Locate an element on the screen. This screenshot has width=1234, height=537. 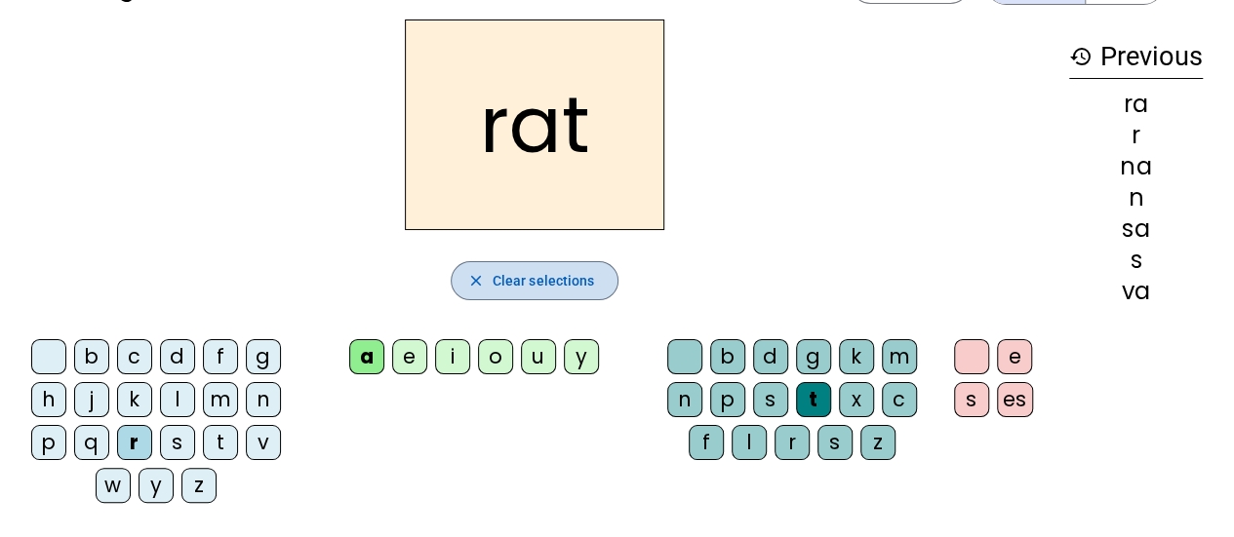
div: x is located at coordinates (856, 400).